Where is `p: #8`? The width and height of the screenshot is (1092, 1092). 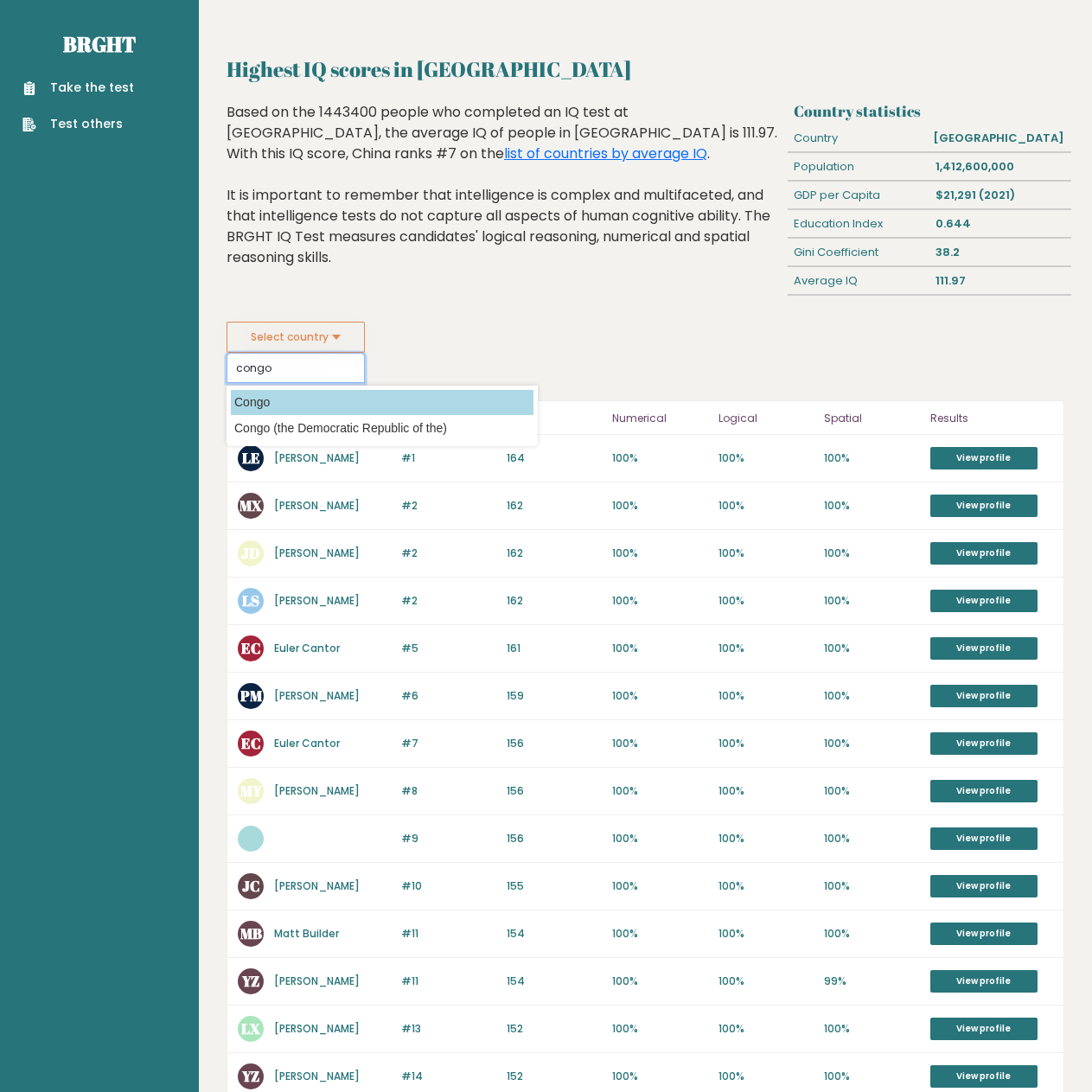
p: #8 is located at coordinates (448, 791).